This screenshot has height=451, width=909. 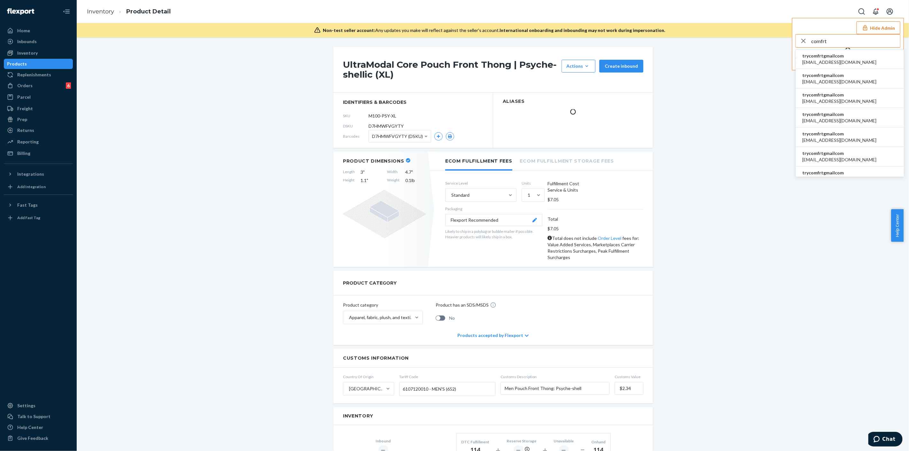 What do you see at coordinates (34, 417) in the screenshot?
I see `div: Talk to Support` at bounding box center [34, 417].